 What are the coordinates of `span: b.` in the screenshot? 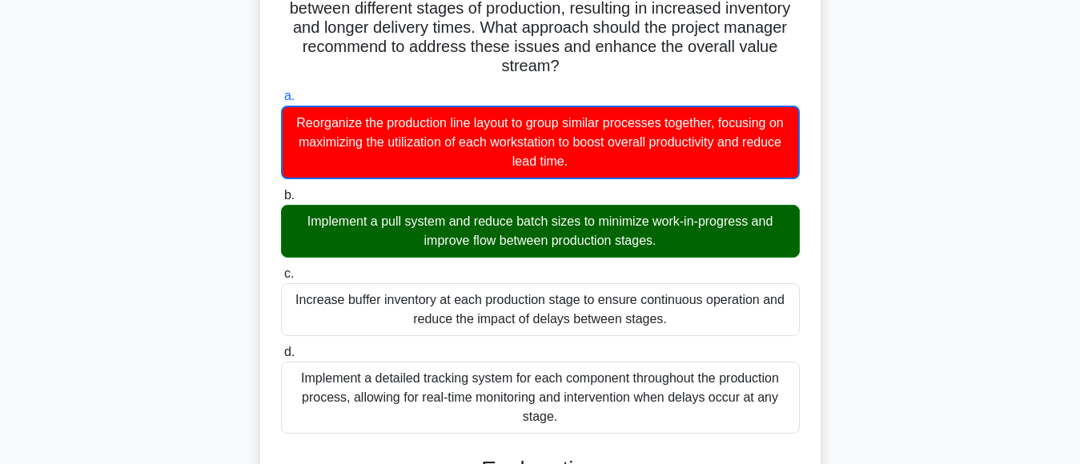 It's located at (289, 194).